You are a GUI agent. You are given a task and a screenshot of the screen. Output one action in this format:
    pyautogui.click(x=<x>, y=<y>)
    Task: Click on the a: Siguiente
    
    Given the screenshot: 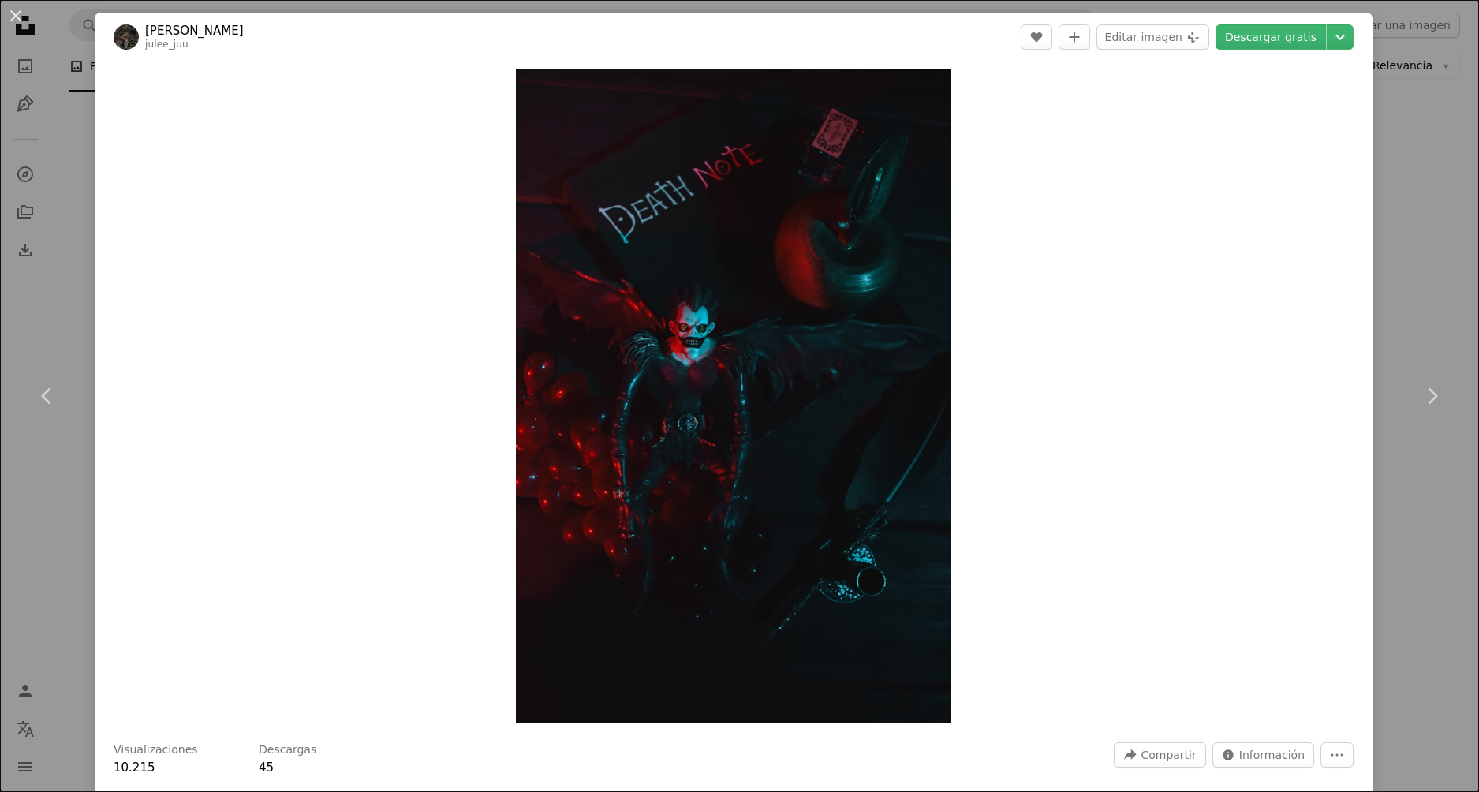 What is the action you would take?
    pyautogui.click(x=1432, y=396)
    